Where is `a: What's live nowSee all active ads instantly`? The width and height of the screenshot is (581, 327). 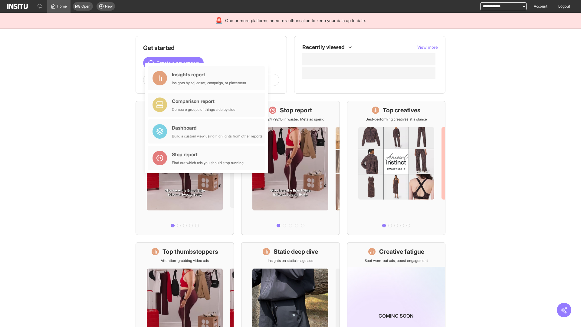
a: What's live nowSee all active ads instantly is located at coordinates (185, 168).